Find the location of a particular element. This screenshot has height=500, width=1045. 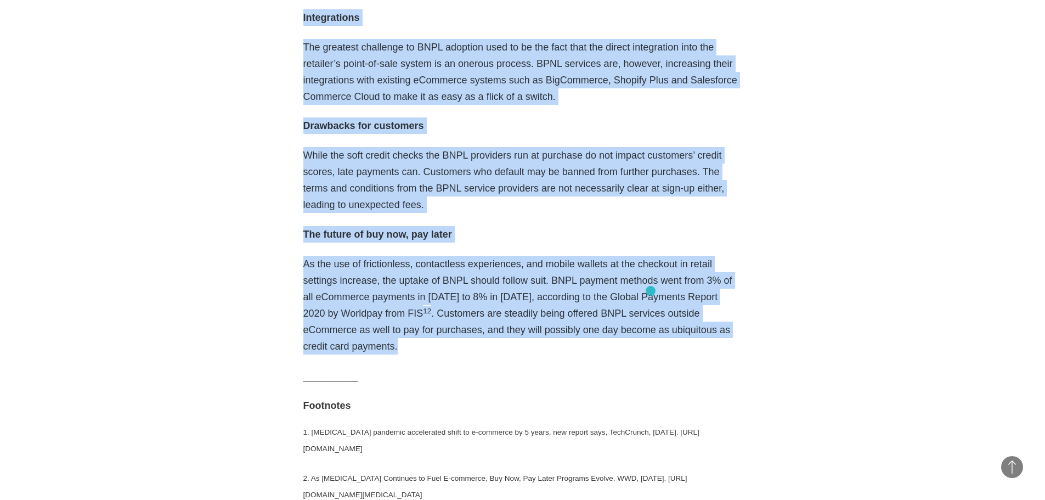

span: Back to Top is located at coordinates (1012, 467).